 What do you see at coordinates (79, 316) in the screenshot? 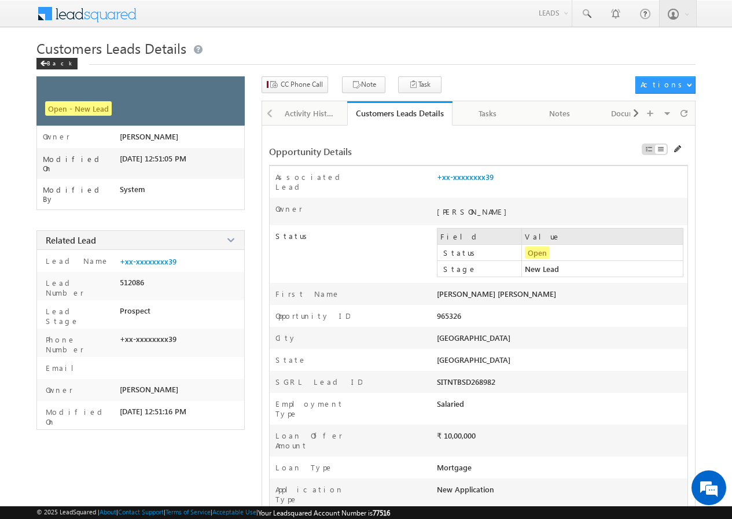
I see `label: Lead Stage` at bounding box center [79, 316].